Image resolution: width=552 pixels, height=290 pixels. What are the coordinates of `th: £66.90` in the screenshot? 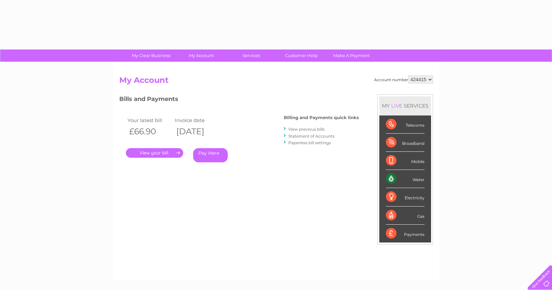 It's located at (150, 131).